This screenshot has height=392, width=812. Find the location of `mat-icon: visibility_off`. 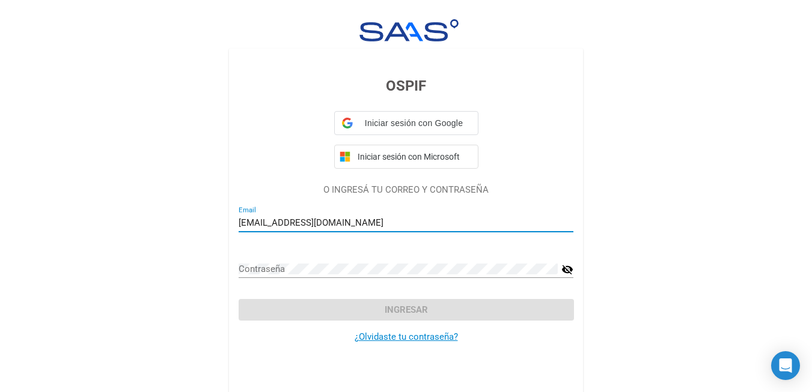

mat-icon: visibility_off is located at coordinates (567, 270).